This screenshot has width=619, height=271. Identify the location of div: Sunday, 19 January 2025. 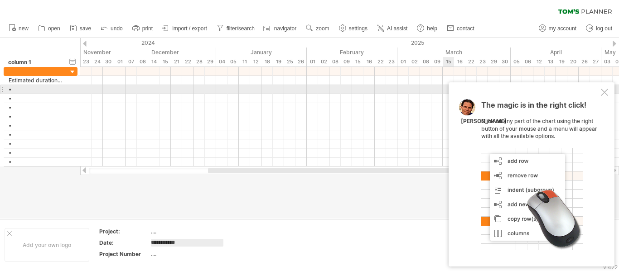
(278, 62).